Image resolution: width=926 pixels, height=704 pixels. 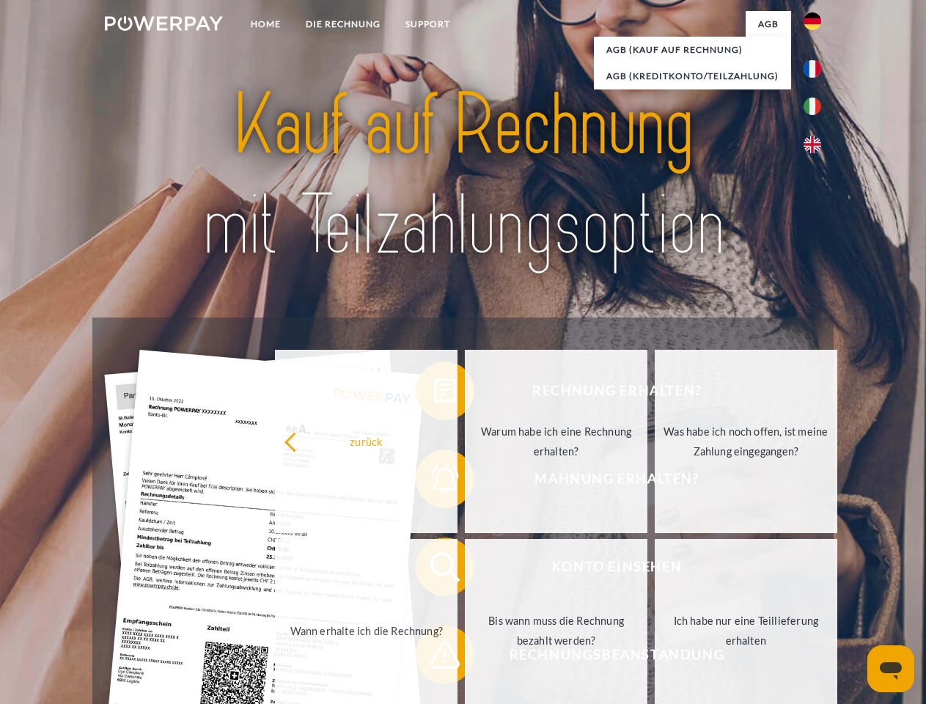 I want to click on div: Was habe ich noch offen, ist meine Zahlung eingegangen?, so click(x=746, y=441).